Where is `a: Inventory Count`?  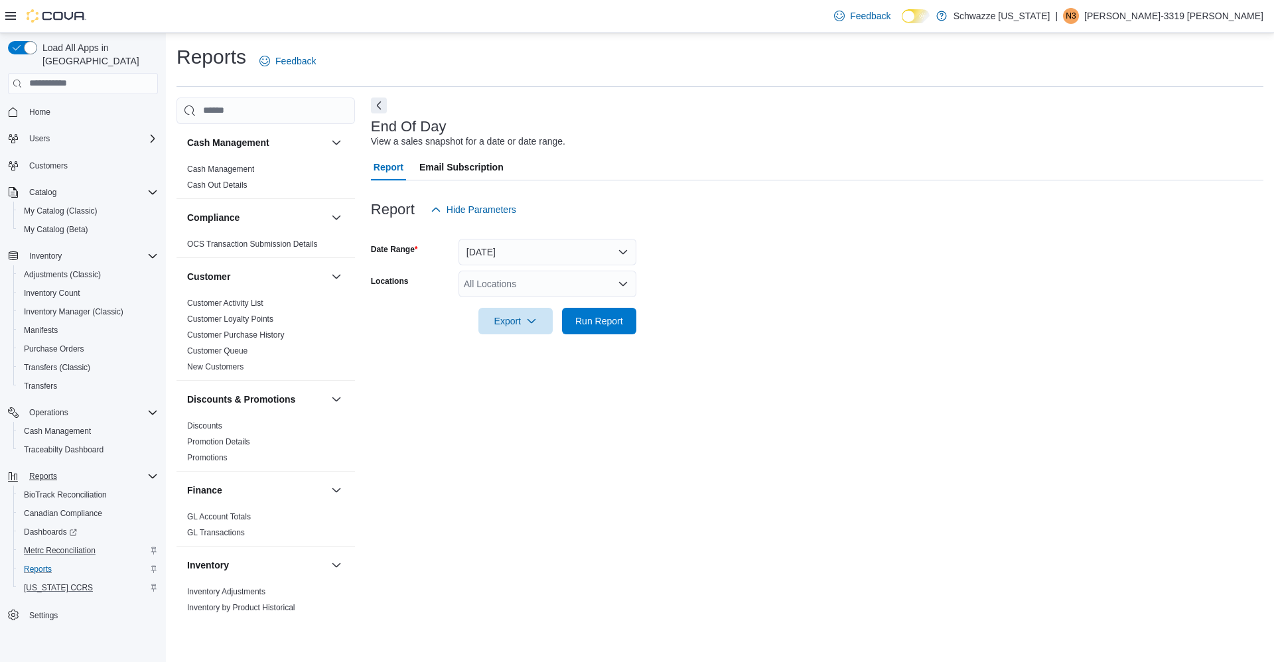 a: Inventory Count is located at coordinates (52, 293).